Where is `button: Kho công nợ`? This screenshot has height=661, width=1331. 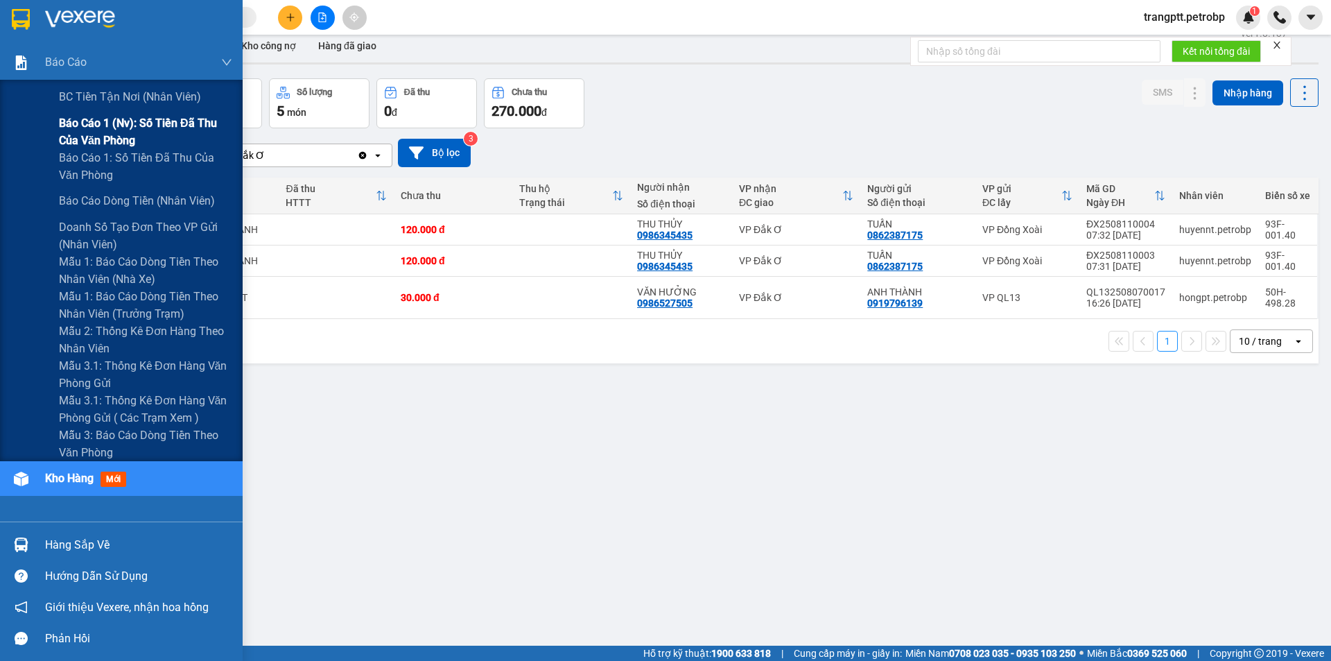
button: Kho công nợ is located at coordinates (268, 46).